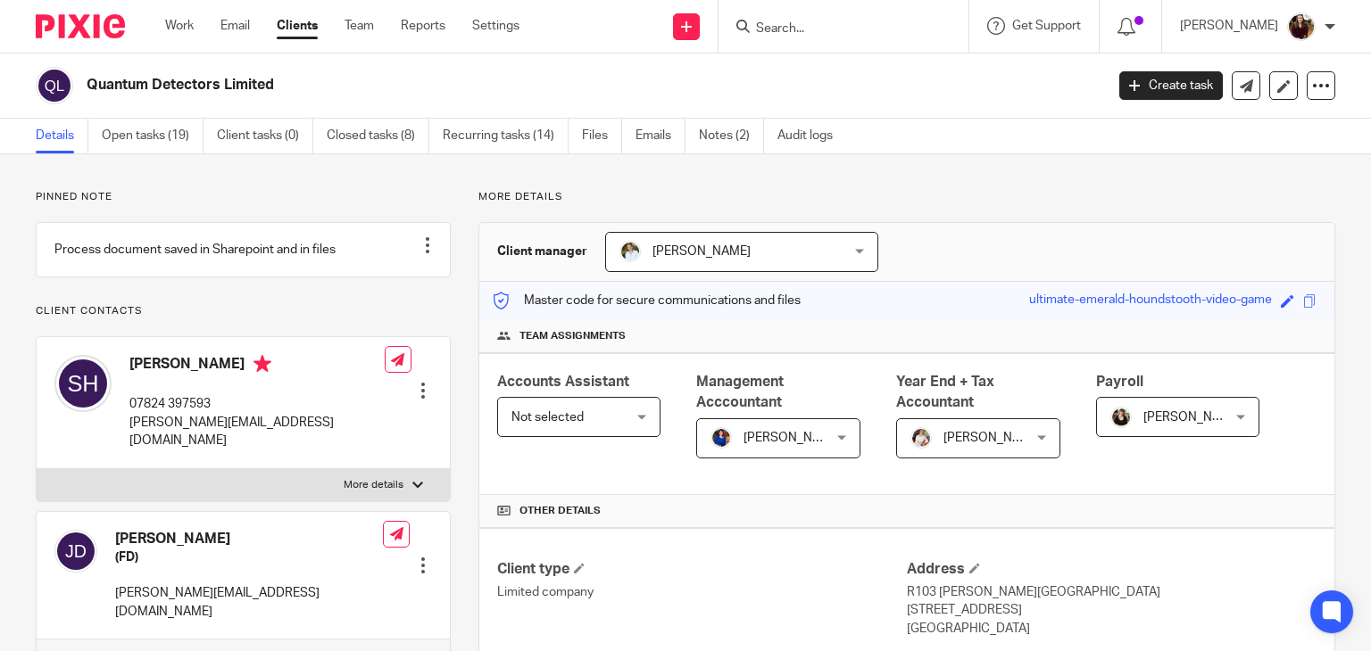 This screenshot has height=651, width=1371. I want to click on span: Get Support, so click(1046, 26).